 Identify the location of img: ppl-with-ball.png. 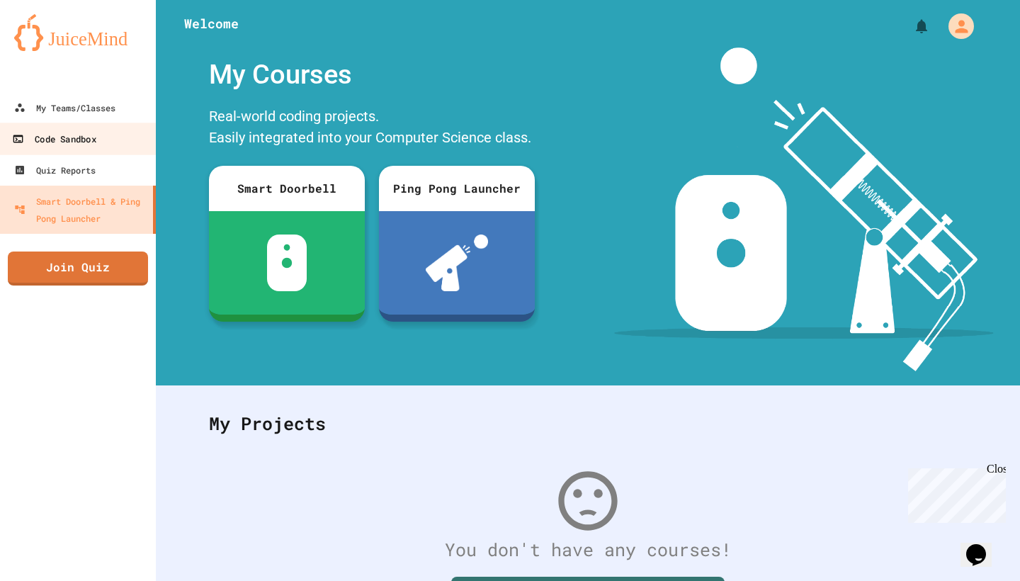
(457, 263).